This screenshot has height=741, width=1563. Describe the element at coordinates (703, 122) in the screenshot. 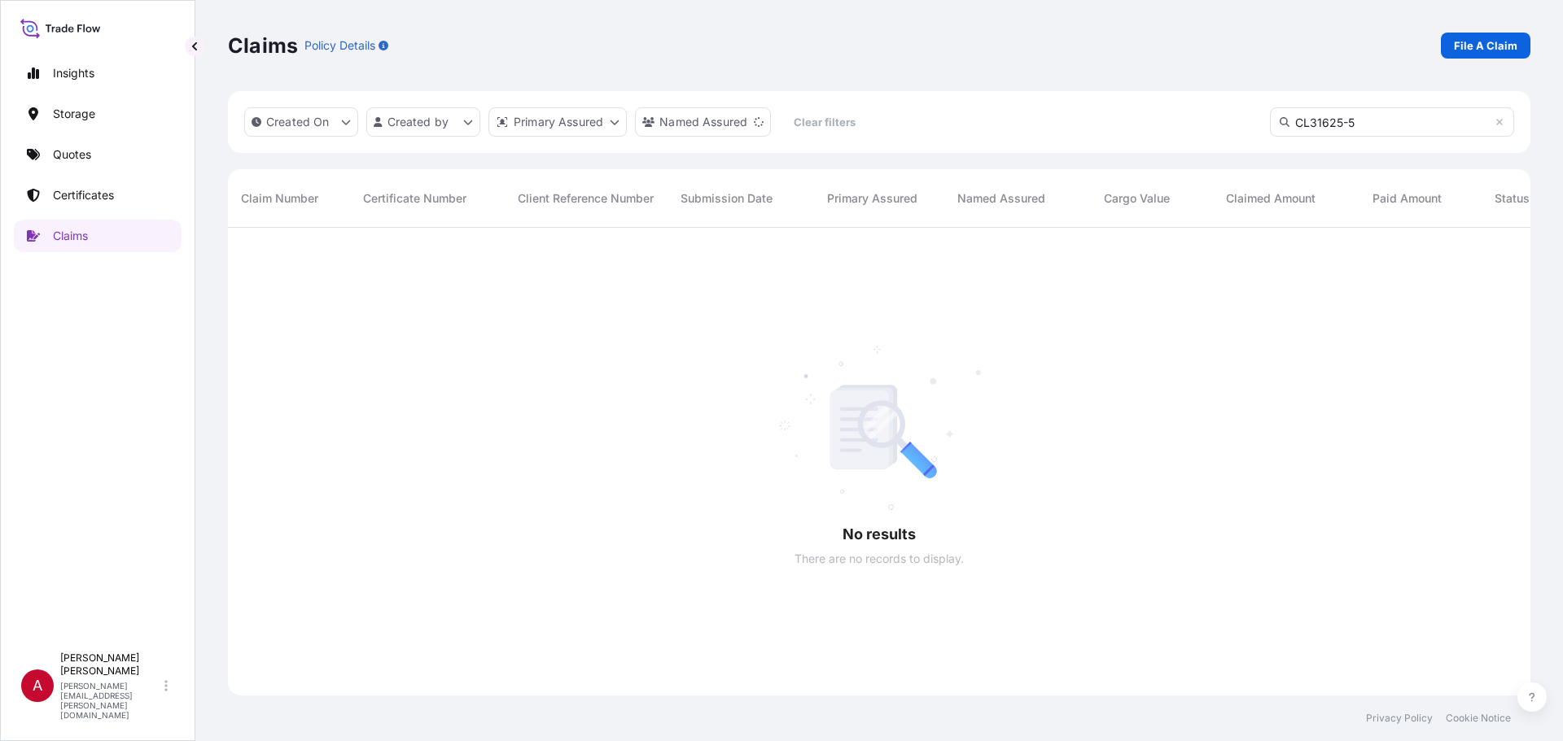

I see `p: Named Assured` at that location.